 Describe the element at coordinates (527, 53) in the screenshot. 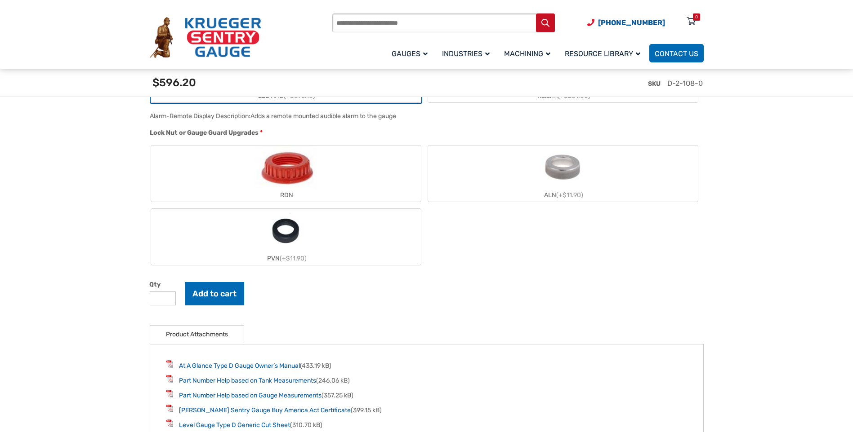

I see `span: Machining` at that location.